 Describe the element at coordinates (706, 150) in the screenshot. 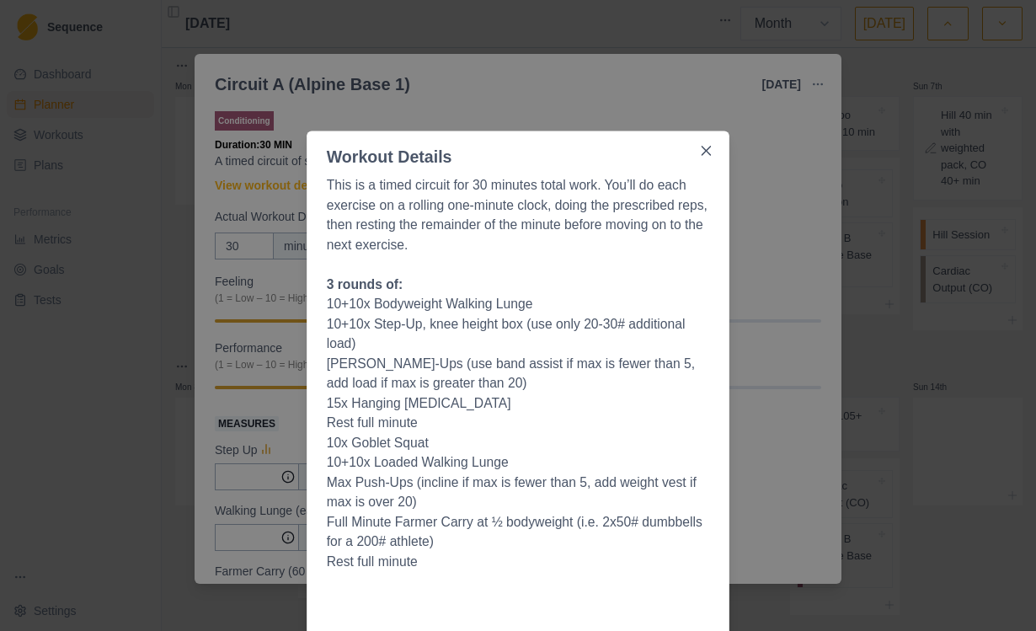

I see `button: Close` at that location.